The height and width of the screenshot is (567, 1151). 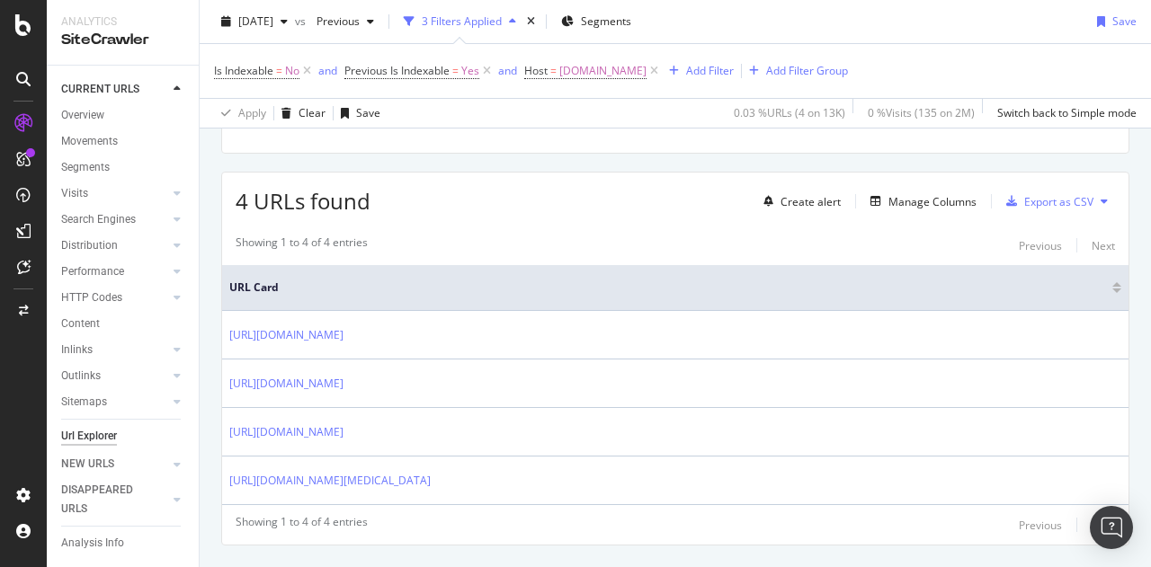 What do you see at coordinates (606, 21) in the screenshot?
I see `span: Segments` at bounding box center [606, 21].